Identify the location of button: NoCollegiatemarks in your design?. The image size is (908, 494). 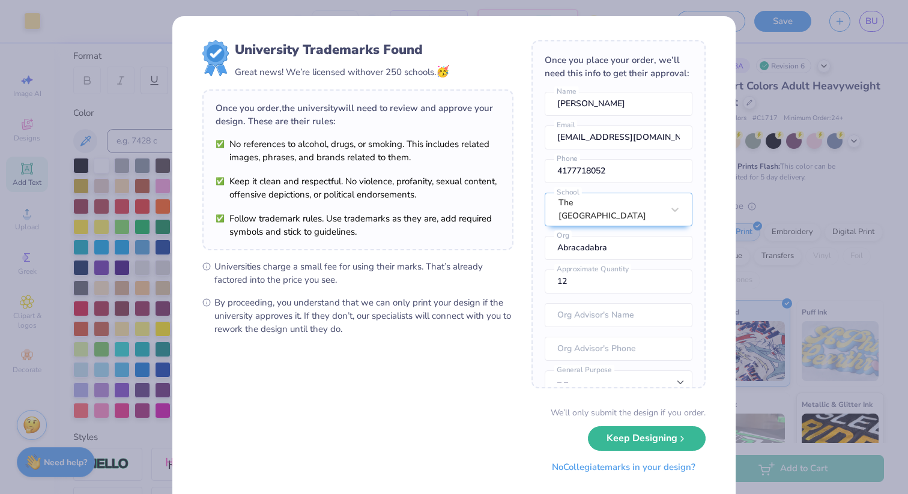
(623, 467).